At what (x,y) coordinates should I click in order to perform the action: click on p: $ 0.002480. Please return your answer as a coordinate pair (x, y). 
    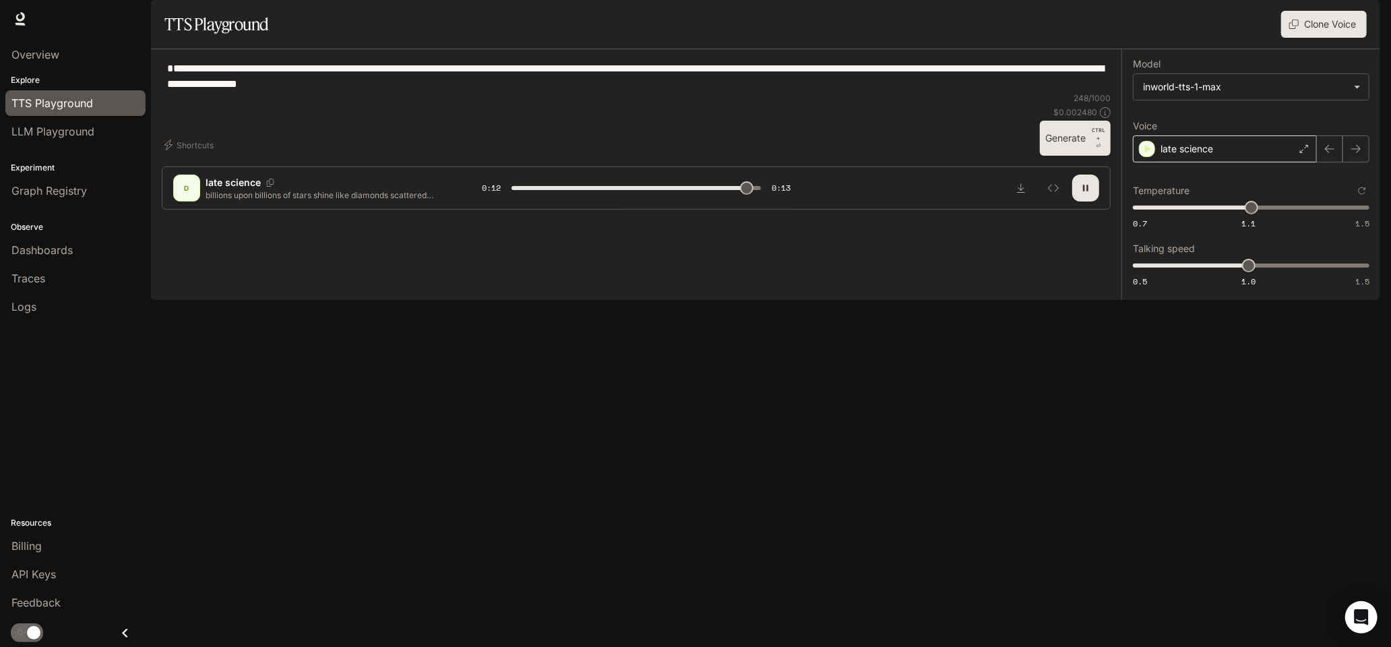
    Looking at the image, I should click on (1075, 112).